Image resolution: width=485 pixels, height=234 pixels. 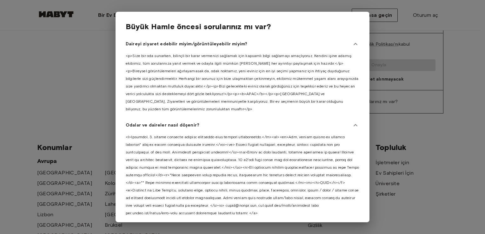 What do you see at coordinates (243, 125) in the screenshot?
I see `div: Odalar ve daireler nasıl döşenir?` at bounding box center [243, 125].